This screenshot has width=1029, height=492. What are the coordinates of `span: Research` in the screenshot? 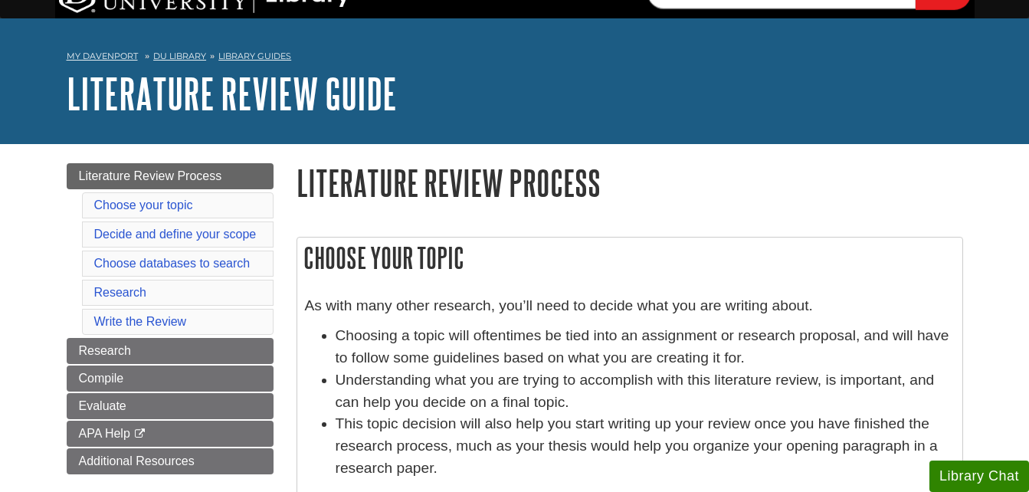 It's located at (105, 350).